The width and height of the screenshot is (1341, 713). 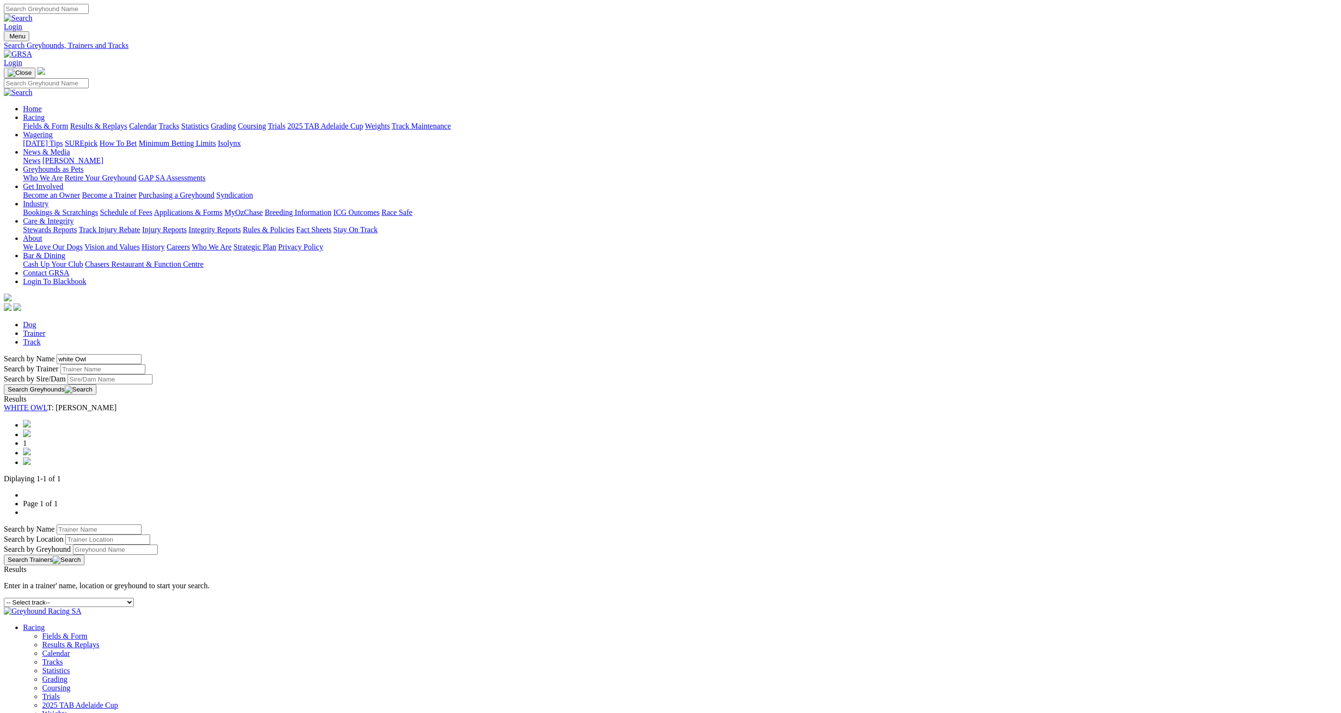 What do you see at coordinates (235, 195) in the screenshot?
I see `a: Syndication` at bounding box center [235, 195].